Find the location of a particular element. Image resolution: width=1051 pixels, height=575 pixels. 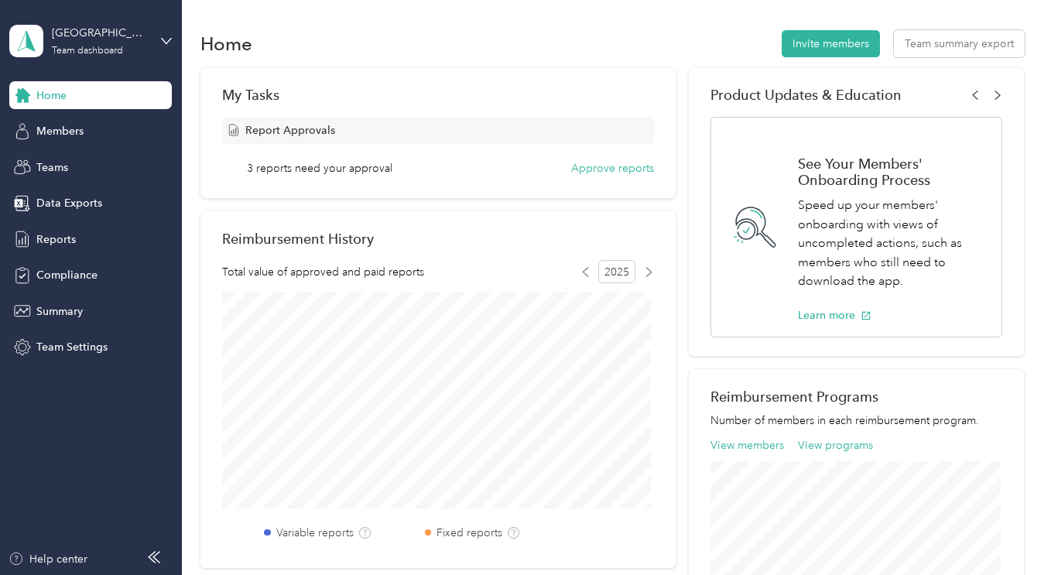

button: View members is located at coordinates (747, 445).